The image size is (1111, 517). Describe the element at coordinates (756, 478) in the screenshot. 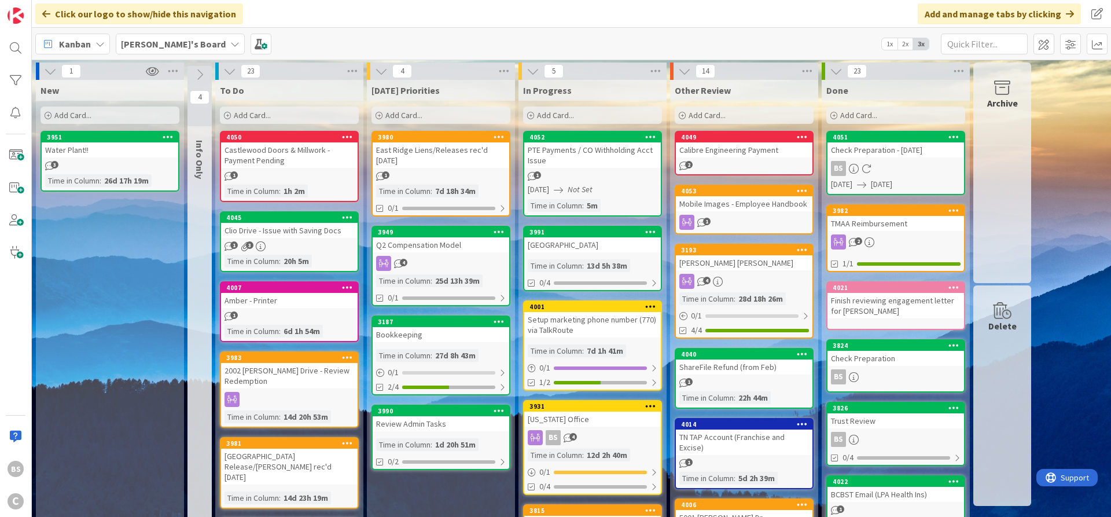

I see `div: 5d 2h 39m` at that location.